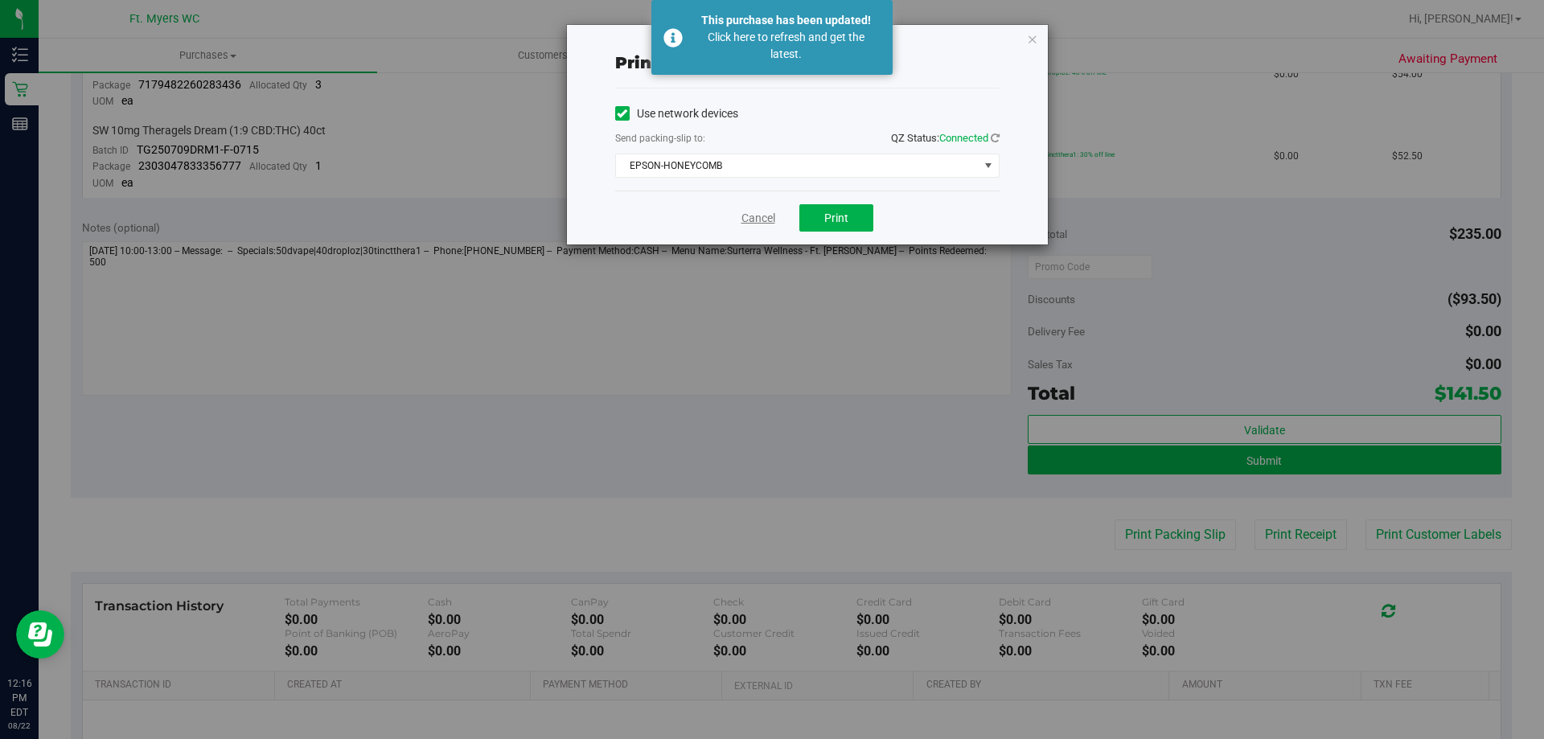  I want to click on span: select, so click(987, 166).